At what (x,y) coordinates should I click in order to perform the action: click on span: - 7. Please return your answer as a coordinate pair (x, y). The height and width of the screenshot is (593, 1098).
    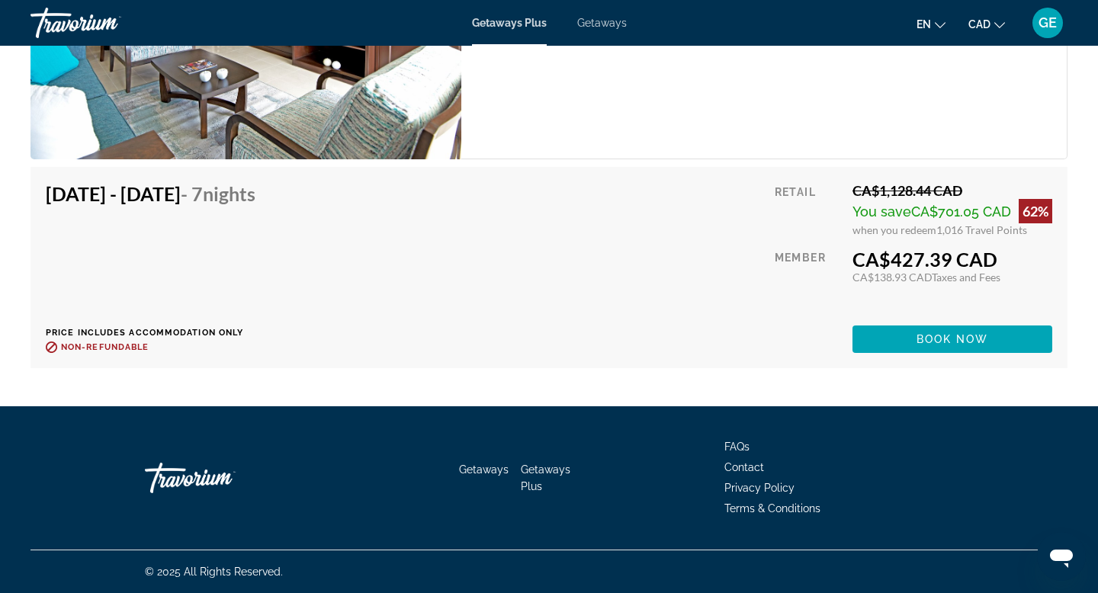
    Looking at the image, I should click on (218, 194).